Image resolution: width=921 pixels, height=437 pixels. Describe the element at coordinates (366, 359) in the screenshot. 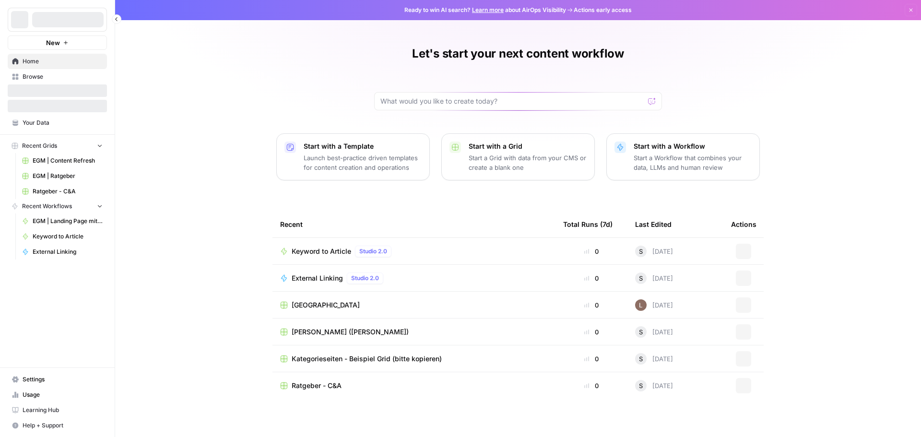

I see `span: Kategorieseiten - Beispiel Grid (bitte kopieren)` at that location.